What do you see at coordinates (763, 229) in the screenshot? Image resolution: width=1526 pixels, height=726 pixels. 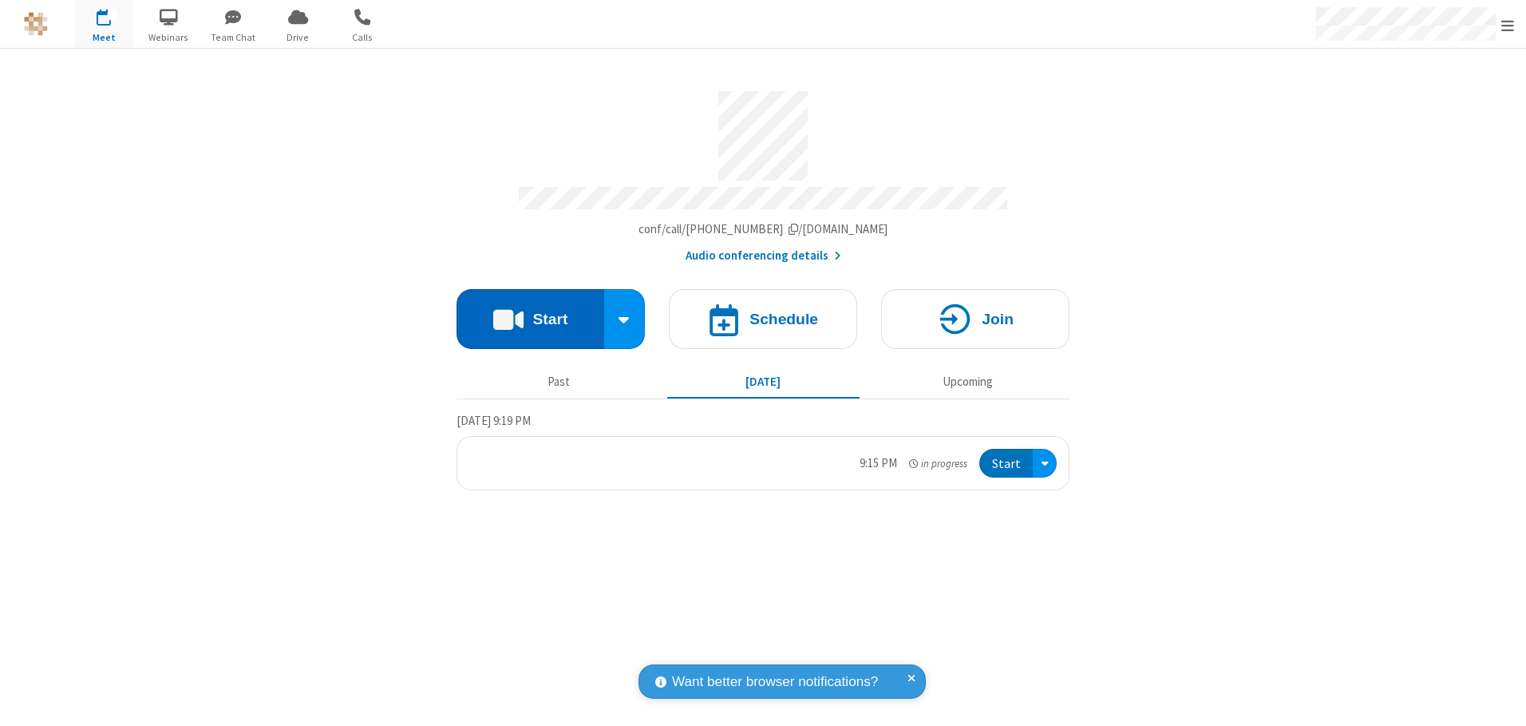 I see `button: Copy my meeting room linkCopy my meeting room link` at bounding box center [763, 229].